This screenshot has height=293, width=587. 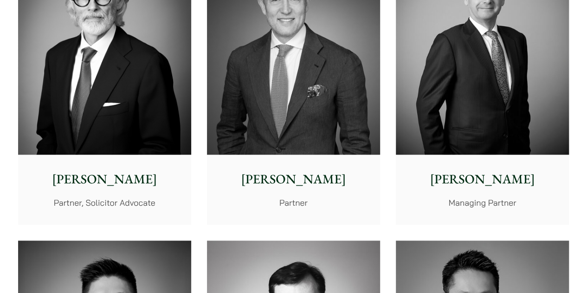 I want to click on p: Partner, Solicitor Advocate, so click(x=104, y=202).